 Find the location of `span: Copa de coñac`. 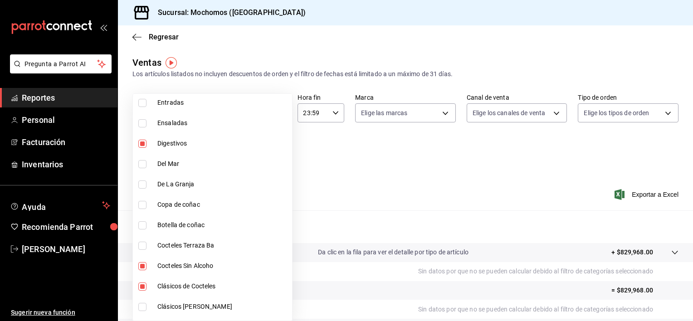

span: Copa de coñac is located at coordinates (223, 205).